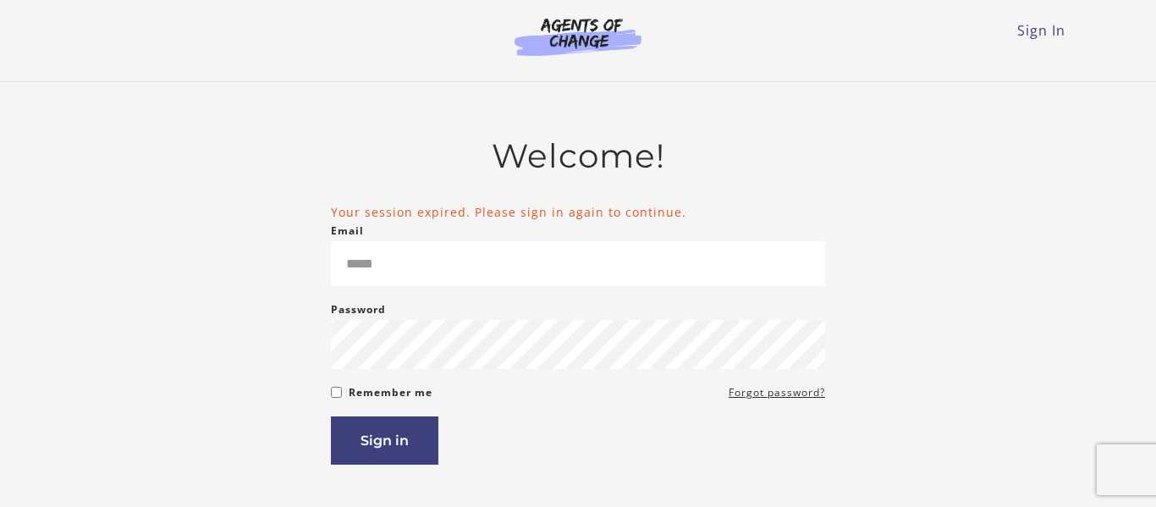  What do you see at coordinates (1041, 30) in the screenshot?
I see `a: Sign In` at bounding box center [1041, 30].